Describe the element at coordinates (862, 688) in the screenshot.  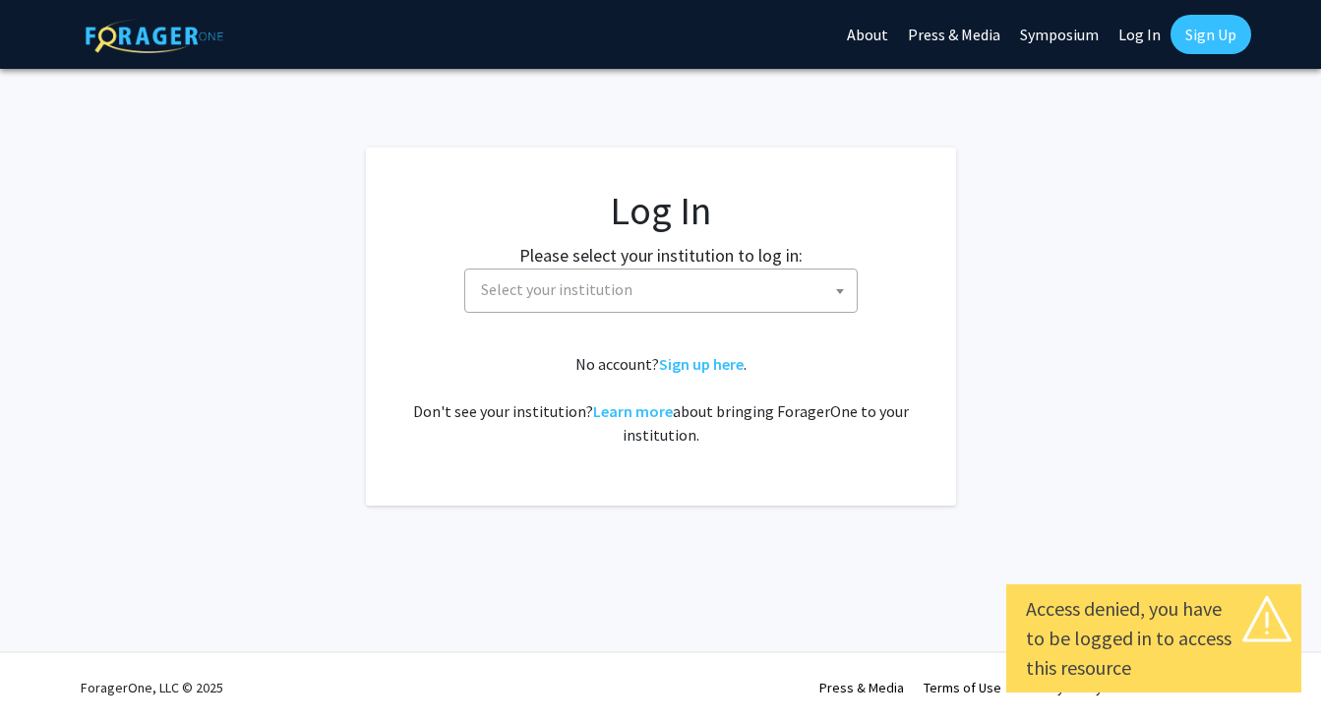
I see `a: Press & Media` at that location.